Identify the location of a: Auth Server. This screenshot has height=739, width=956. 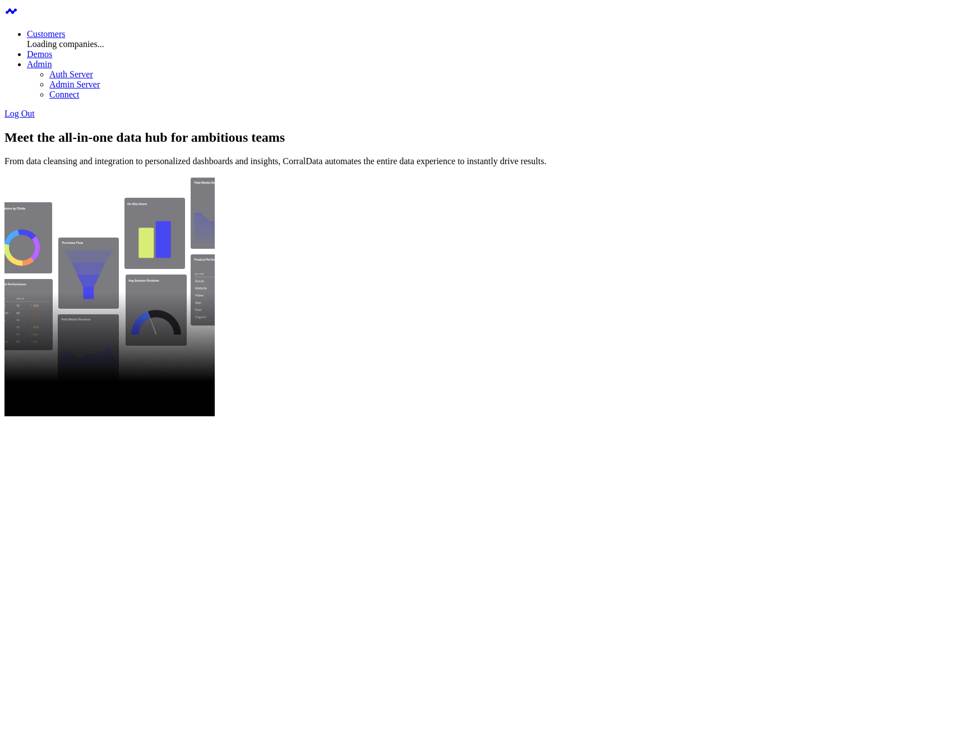
(71, 74).